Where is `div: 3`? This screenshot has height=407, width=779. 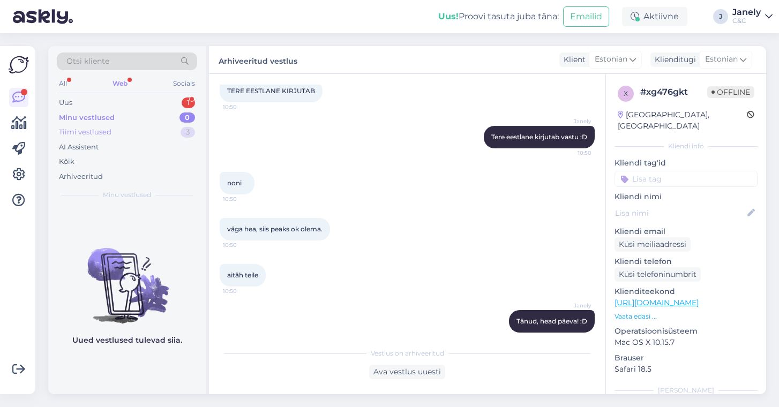 div: 3 is located at coordinates (188, 132).